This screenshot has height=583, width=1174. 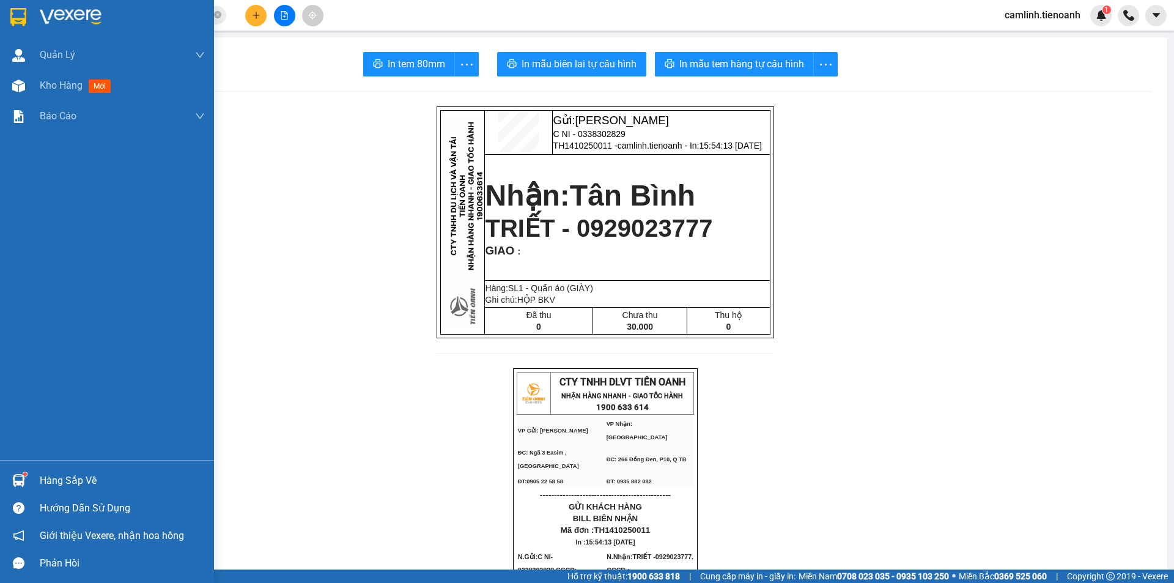 I want to click on img: phone-icon, so click(x=1129, y=15).